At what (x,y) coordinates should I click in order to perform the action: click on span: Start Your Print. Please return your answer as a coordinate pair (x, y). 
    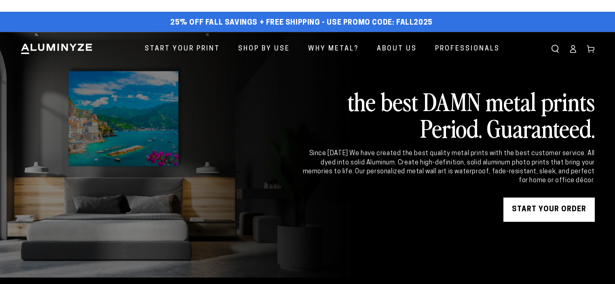
    Looking at the image, I should click on (182, 49).